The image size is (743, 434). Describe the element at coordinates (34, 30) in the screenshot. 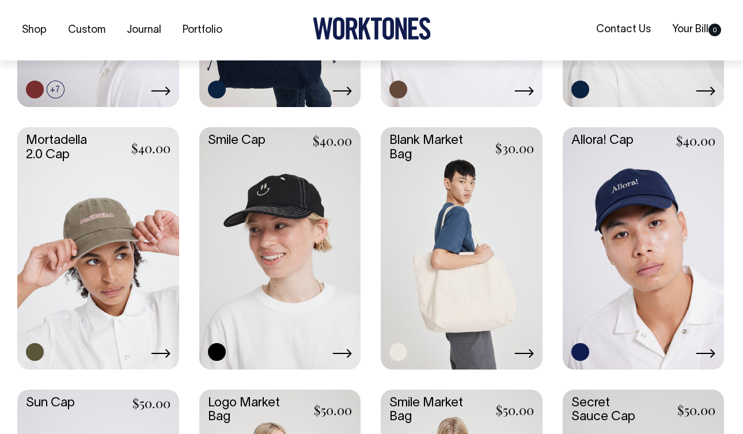

I see `a: Shop` at that location.